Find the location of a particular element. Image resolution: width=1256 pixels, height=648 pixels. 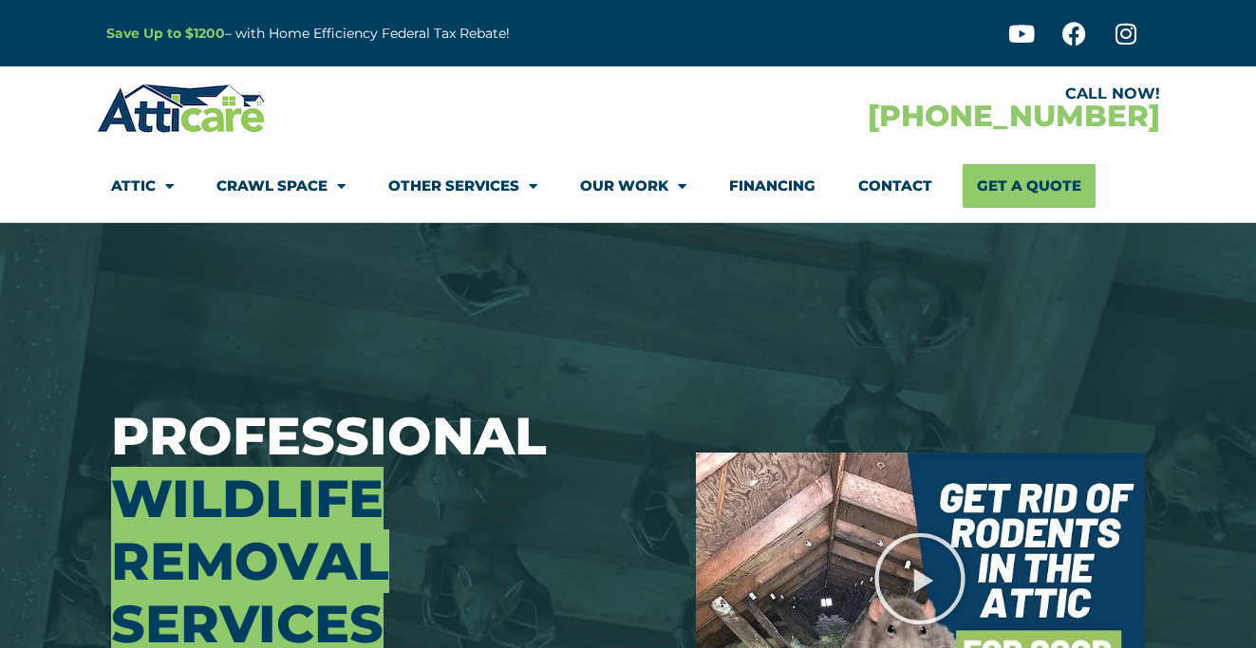

a: Financing is located at coordinates (772, 186).